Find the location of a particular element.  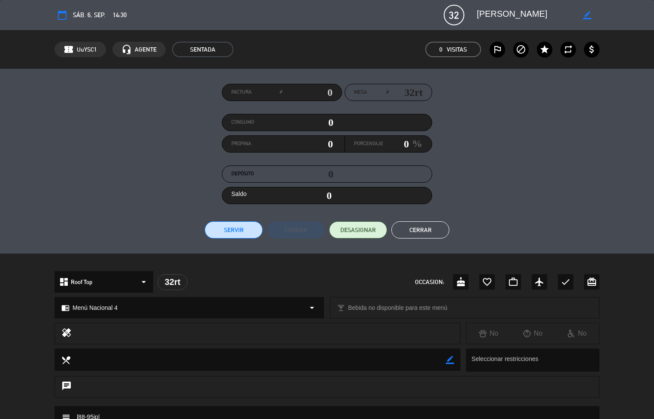

i: check is located at coordinates (566, 282).